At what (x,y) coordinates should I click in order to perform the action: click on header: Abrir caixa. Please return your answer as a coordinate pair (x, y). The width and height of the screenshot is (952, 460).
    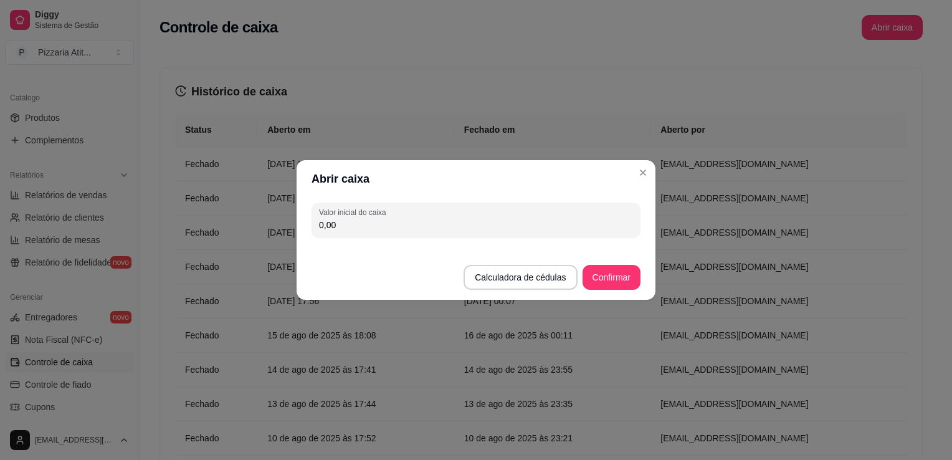
    Looking at the image, I should click on (476, 179).